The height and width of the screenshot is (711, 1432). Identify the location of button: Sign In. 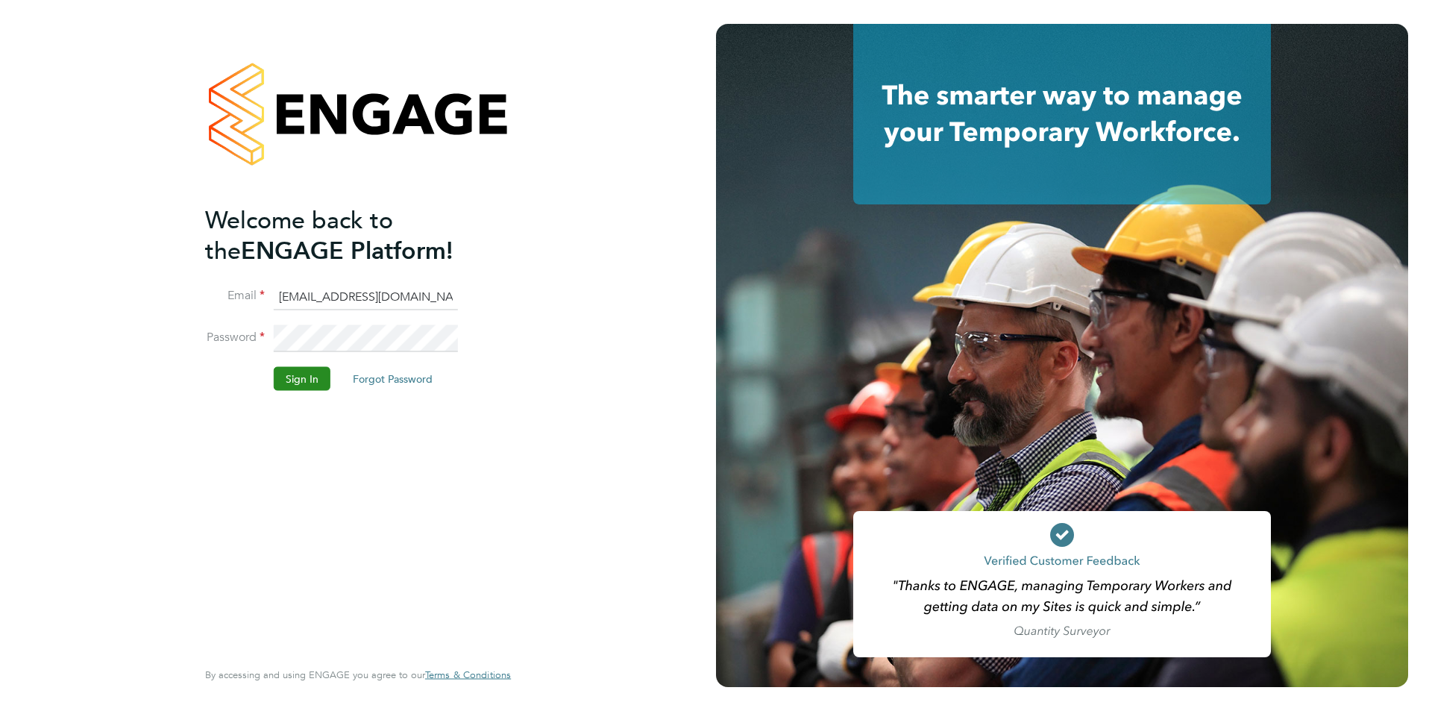
(302, 379).